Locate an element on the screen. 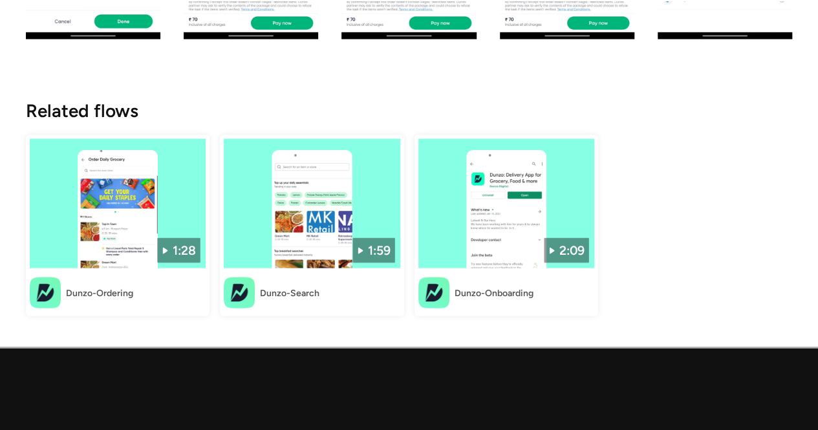 This screenshot has height=430, width=818. a: Dunzo-Ordering1:28Dunzo-OrderingDunzo-Ordering is located at coordinates (118, 226).